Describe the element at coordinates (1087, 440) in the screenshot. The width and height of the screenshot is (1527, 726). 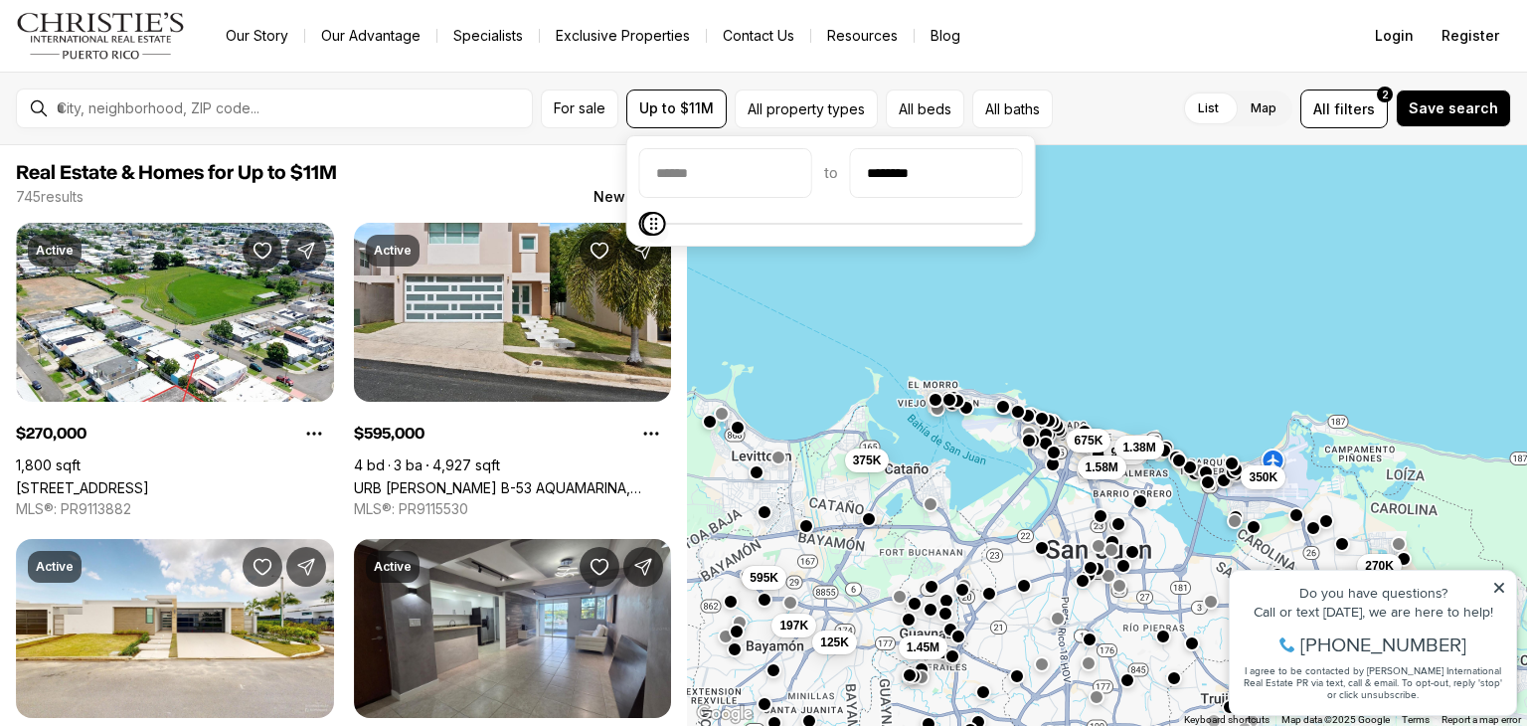
I see `button: 675K` at that location.